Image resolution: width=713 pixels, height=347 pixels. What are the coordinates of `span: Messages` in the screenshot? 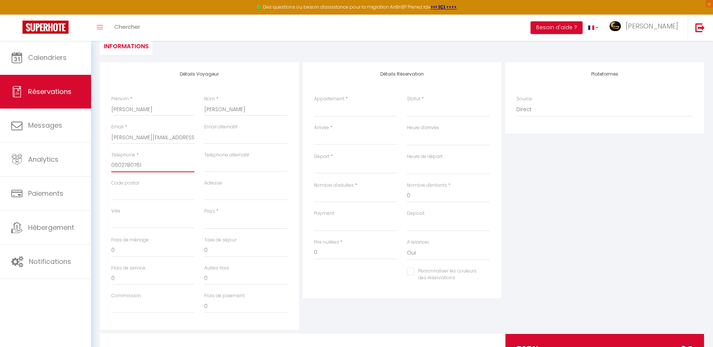 It's located at (45, 125).